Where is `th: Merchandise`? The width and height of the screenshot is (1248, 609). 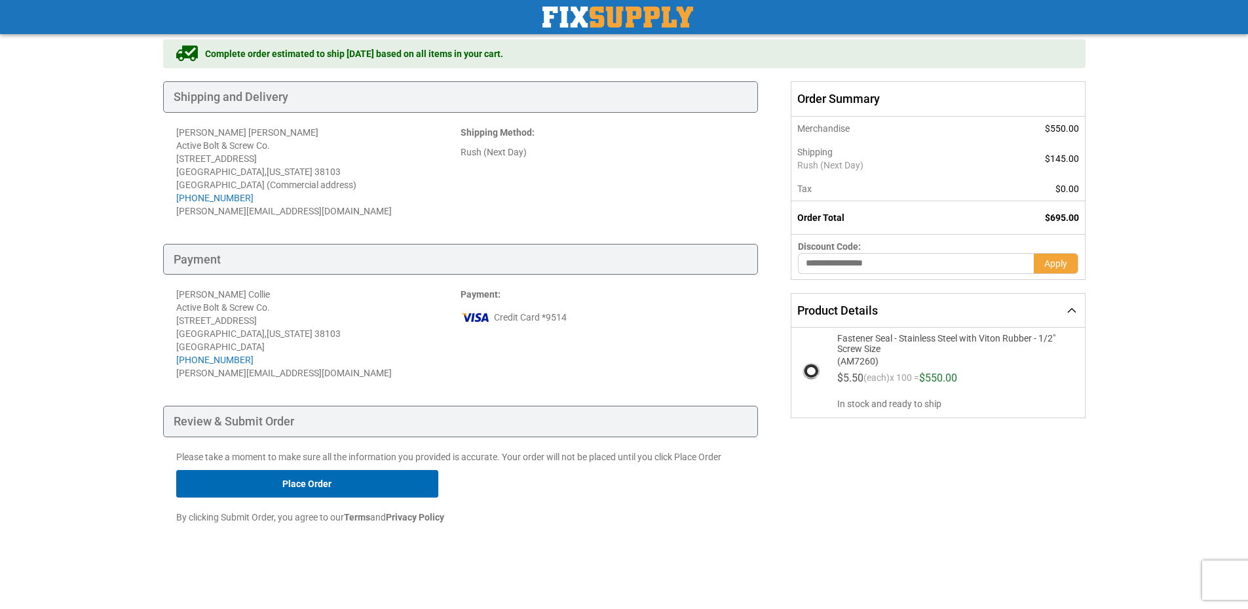 th: Merchandise is located at coordinates (883, 128).